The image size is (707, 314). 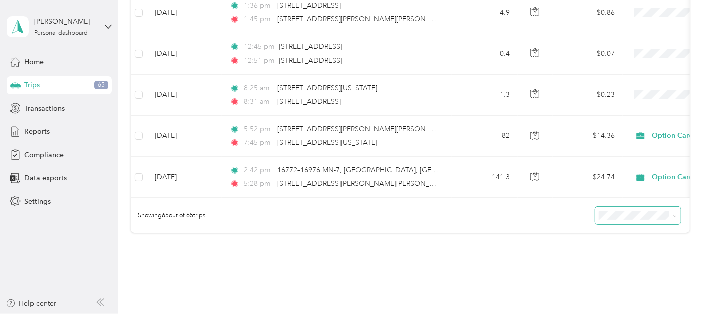 What do you see at coordinates (588, 136) in the screenshot?
I see `td: $14.36` at bounding box center [588, 136].